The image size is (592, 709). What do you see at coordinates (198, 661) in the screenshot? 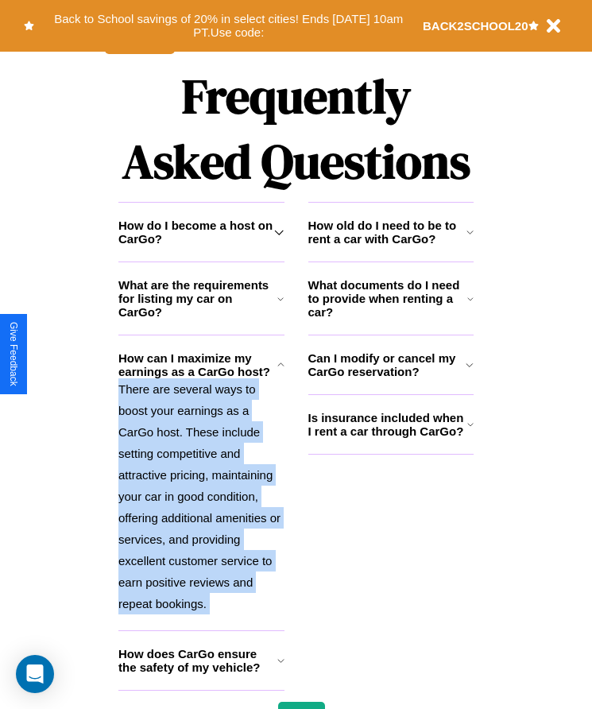
I see `h3: How does CarGo ensure the safety of my vehicle?` at bounding box center [198, 661].